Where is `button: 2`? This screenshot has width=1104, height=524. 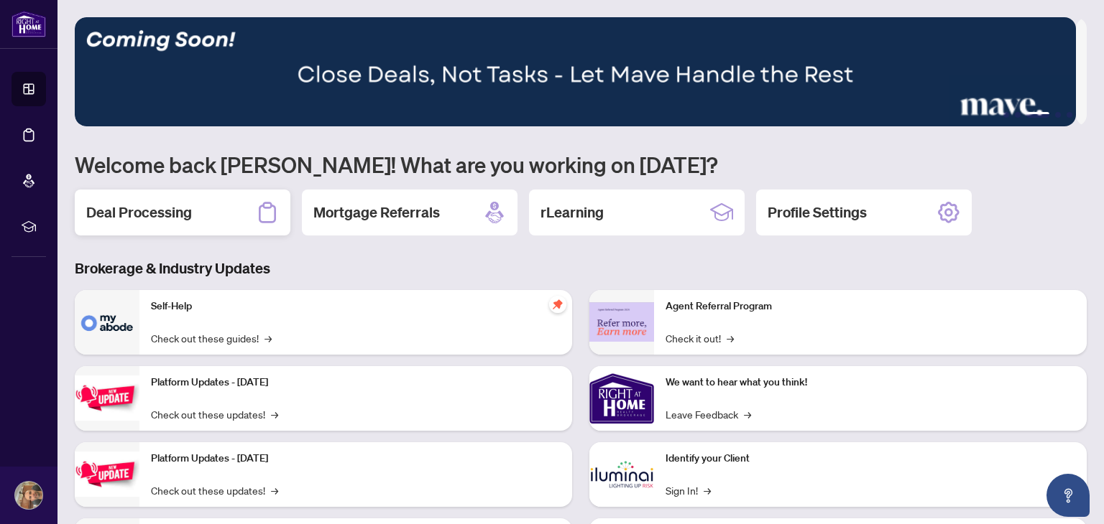 button: 2 is located at coordinates (1017, 115).